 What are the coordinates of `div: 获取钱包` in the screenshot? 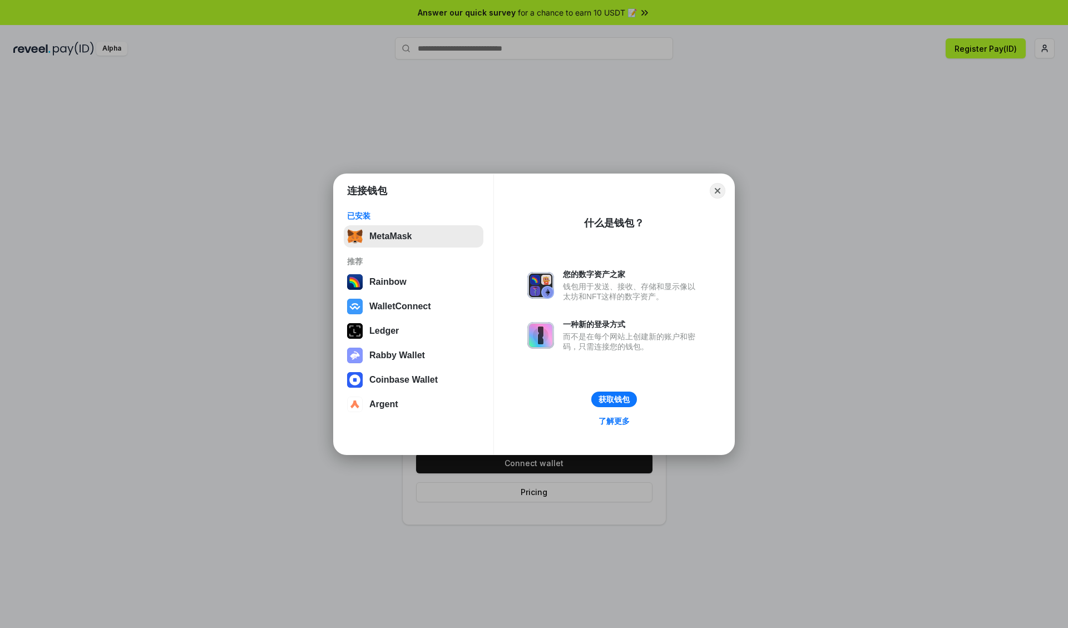 It's located at (614, 399).